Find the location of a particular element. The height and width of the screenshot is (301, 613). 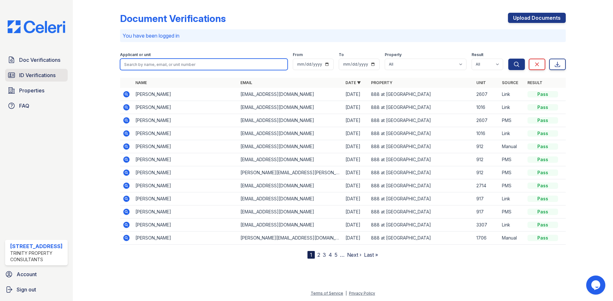

input: Search by name, email, or unit number is located at coordinates (204, 64).